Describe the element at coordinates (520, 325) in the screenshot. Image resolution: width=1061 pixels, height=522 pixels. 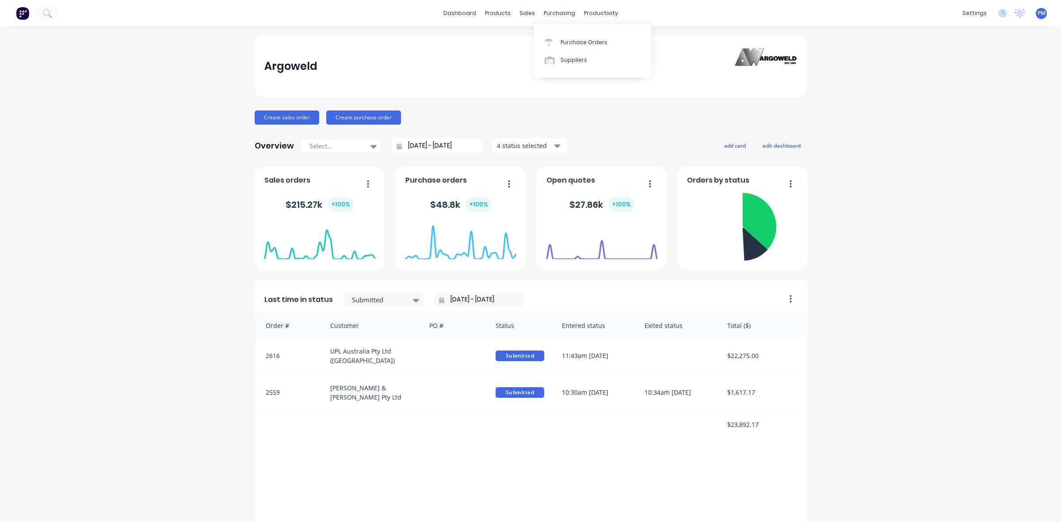
I see `div: Status` at that location.